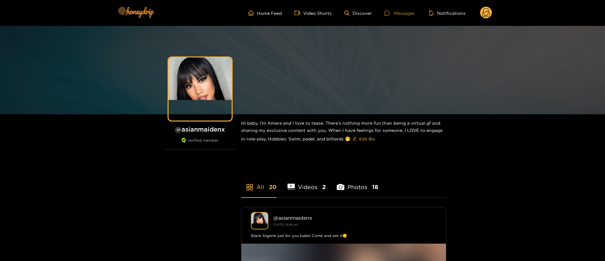 The height and width of the screenshot is (261, 605). What do you see at coordinates (344, 132) in the screenshot?
I see `div: Hi baby. I’m Amara and I love to tease. There’s nothing more fun than being a virtual gf and shar...` at bounding box center [344, 132].